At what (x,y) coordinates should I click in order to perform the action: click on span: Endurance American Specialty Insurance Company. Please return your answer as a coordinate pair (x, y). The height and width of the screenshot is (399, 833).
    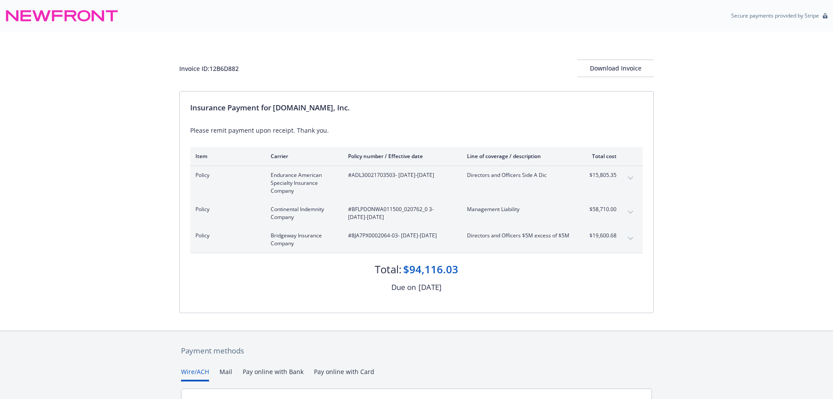
    Looking at the image, I should click on (302, 183).